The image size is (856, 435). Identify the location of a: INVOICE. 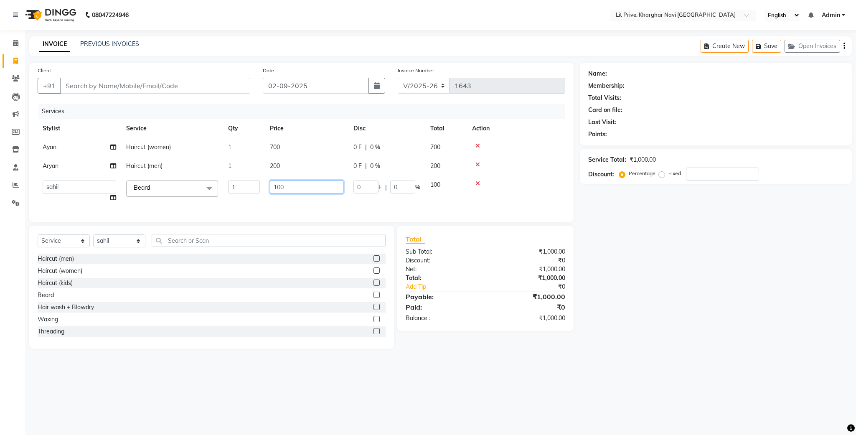
(55, 44).